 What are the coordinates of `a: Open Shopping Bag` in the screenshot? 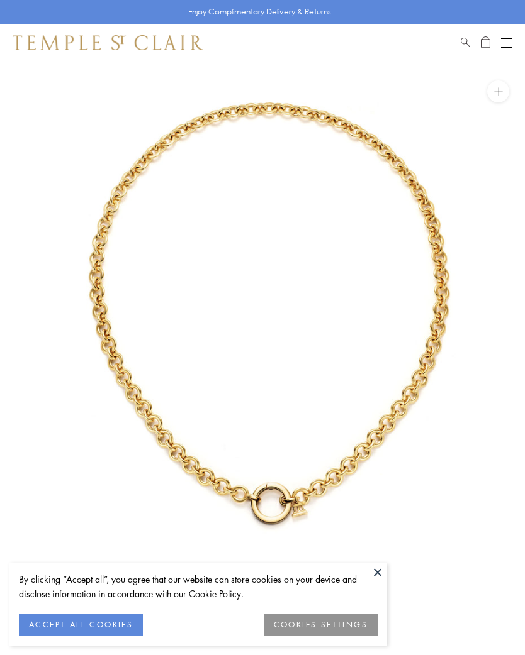 It's located at (485, 43).